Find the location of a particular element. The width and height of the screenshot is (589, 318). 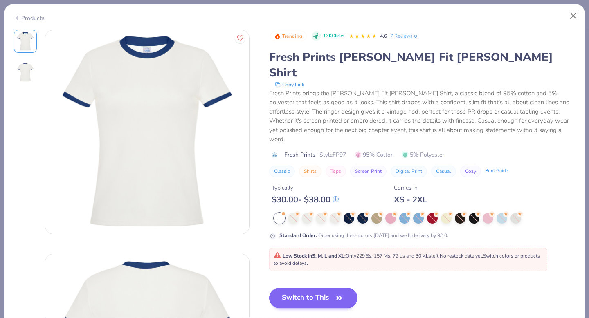

span: Only 229 Ss, 157 Ms, 72 Ls and 30 XLs left. Switch colors or products to avoid delays. is located at coordinates (406, 260).